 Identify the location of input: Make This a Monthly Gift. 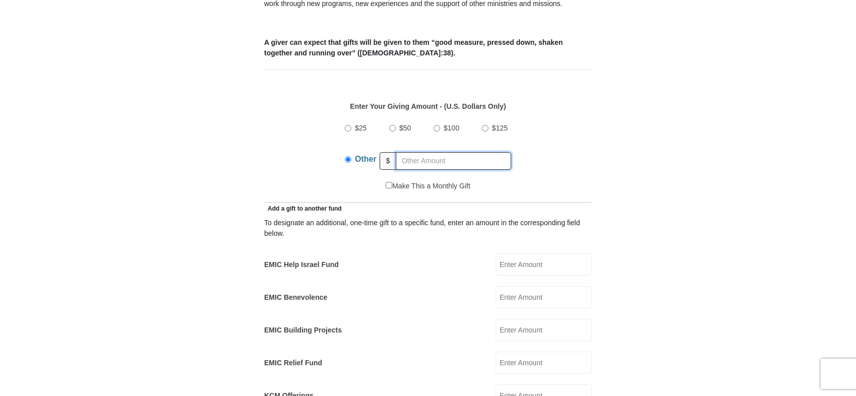
(389, 185).